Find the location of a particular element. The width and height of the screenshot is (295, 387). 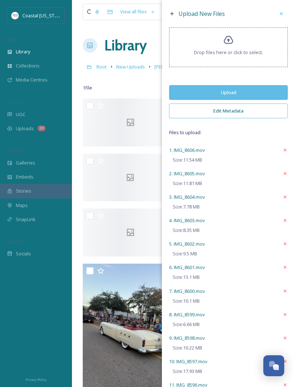

a: Privacy Policy is located at coordinates (36, 379).